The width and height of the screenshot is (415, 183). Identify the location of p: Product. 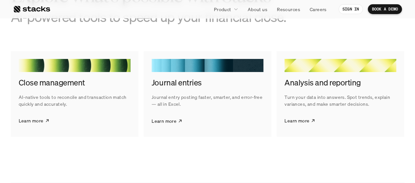
(222, 9).